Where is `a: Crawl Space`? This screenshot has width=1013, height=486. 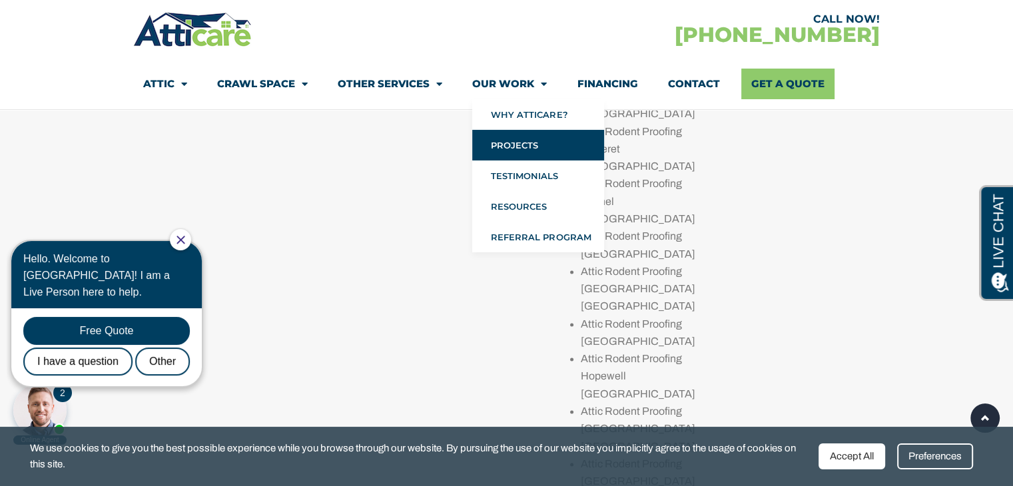 a: Crawl Space is located at coordinates (262, 84).